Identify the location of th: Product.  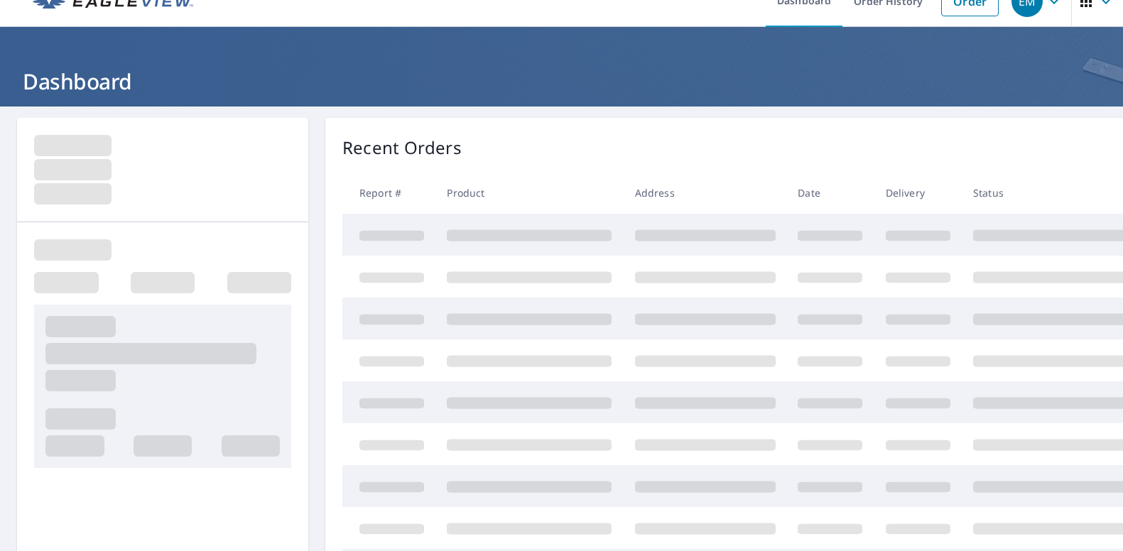
(529, 192).